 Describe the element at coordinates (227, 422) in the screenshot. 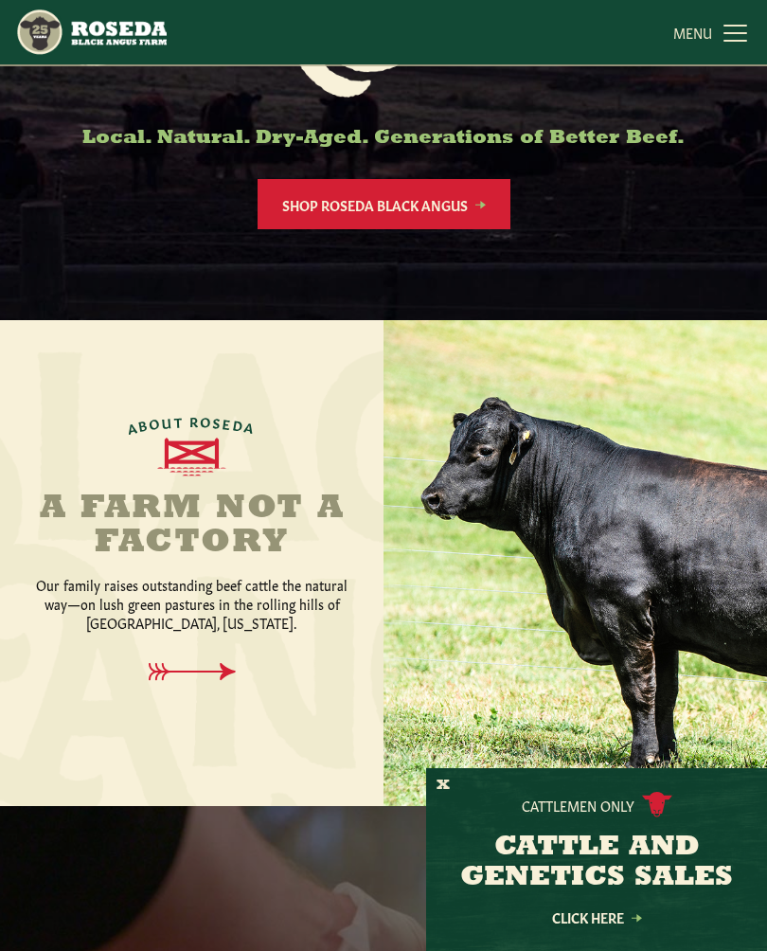

I see `span: E` at that location.